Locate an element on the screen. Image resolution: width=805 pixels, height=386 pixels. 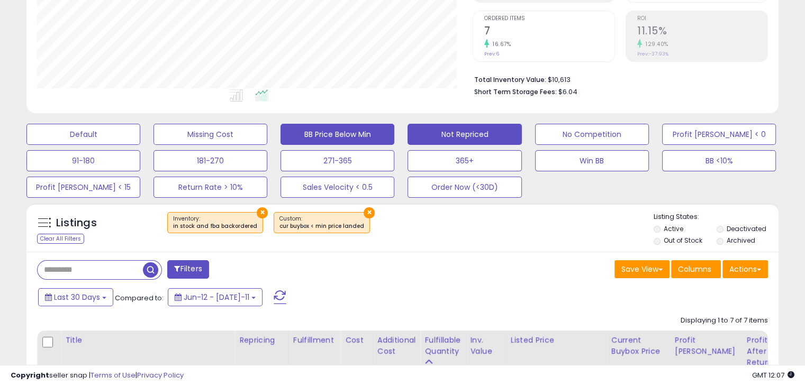
div: Displaying 1 to 7 of 7 items is located at coordinates (724, 321).